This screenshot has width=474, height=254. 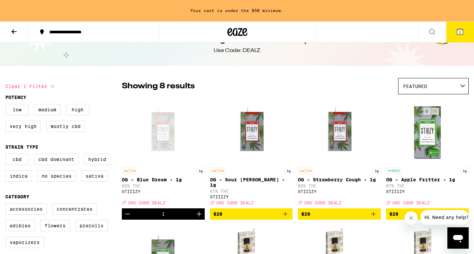 What do you see at coordinates (339, 131) in the screenshot?
I see `img: STIIIZY - OG - Strawberry Cough - 1g` at bounding box center [339, 131].